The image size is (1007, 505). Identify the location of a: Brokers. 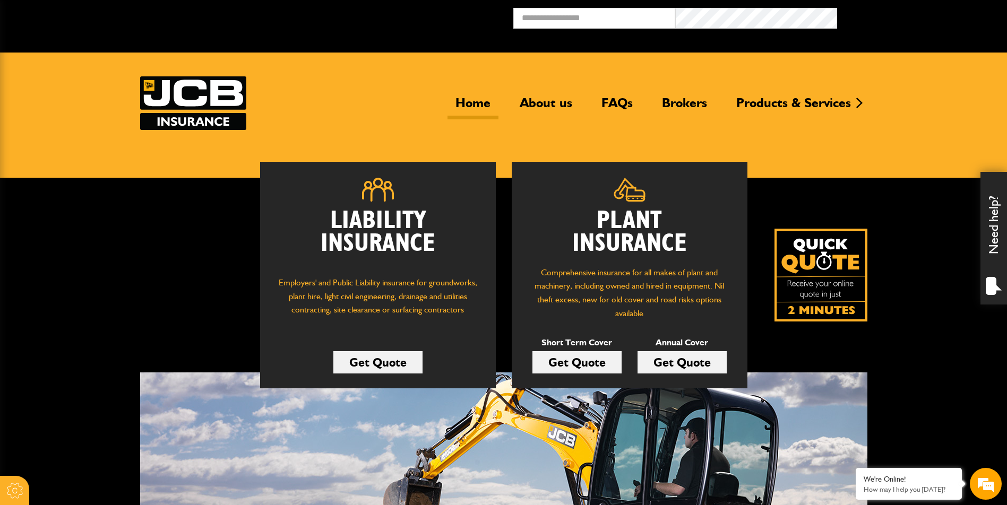
(684, 107).